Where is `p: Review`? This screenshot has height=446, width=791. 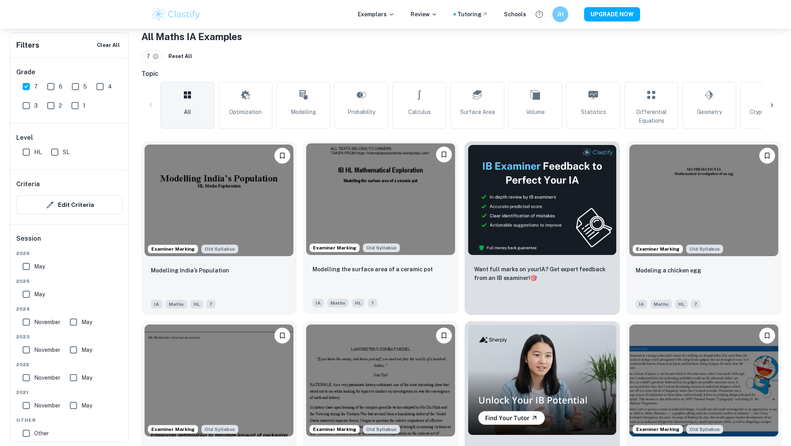 p: Review is located at coordinates (424, 14).